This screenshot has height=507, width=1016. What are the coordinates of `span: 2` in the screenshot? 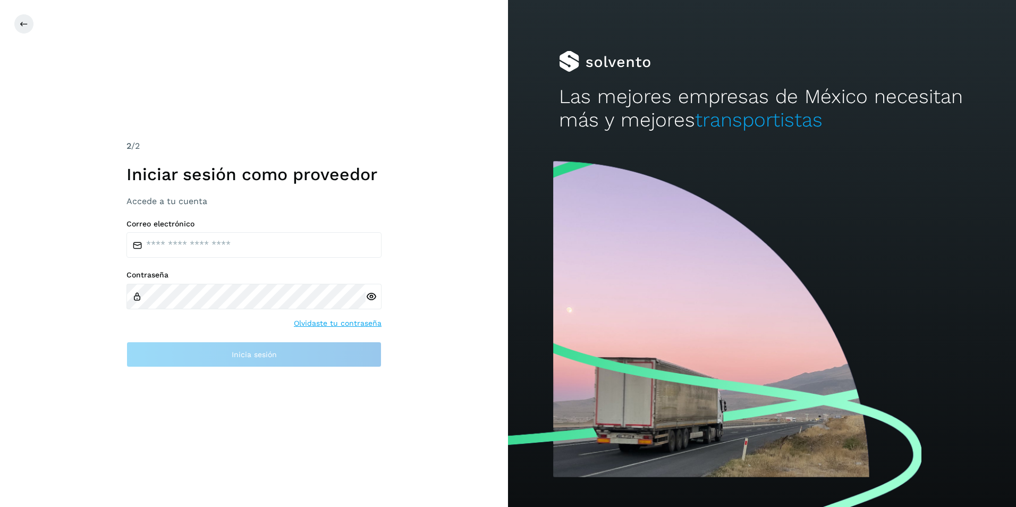 It's located at (129, 146).